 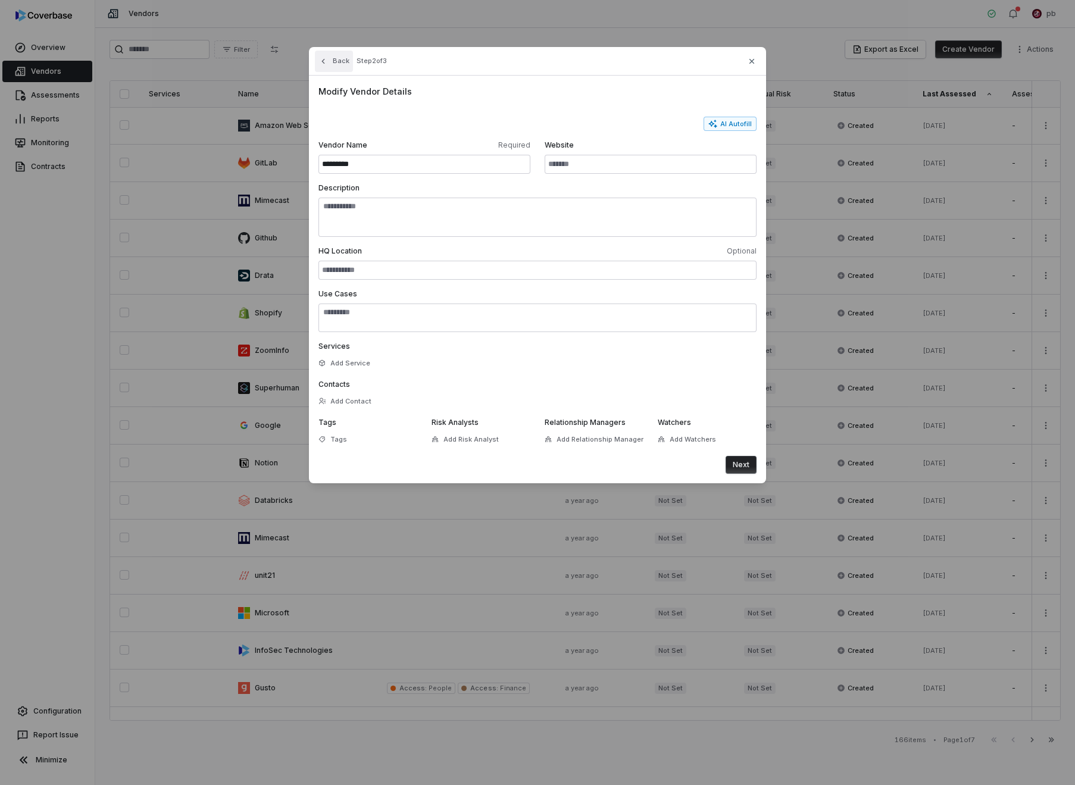 What do you see at coordinates (370, 145) in the screenshot?
I see `span: Vendor Name` at bounding box center [370, 145].